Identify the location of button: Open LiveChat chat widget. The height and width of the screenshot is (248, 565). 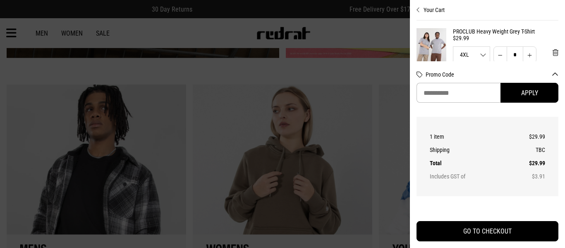
(19, 16).